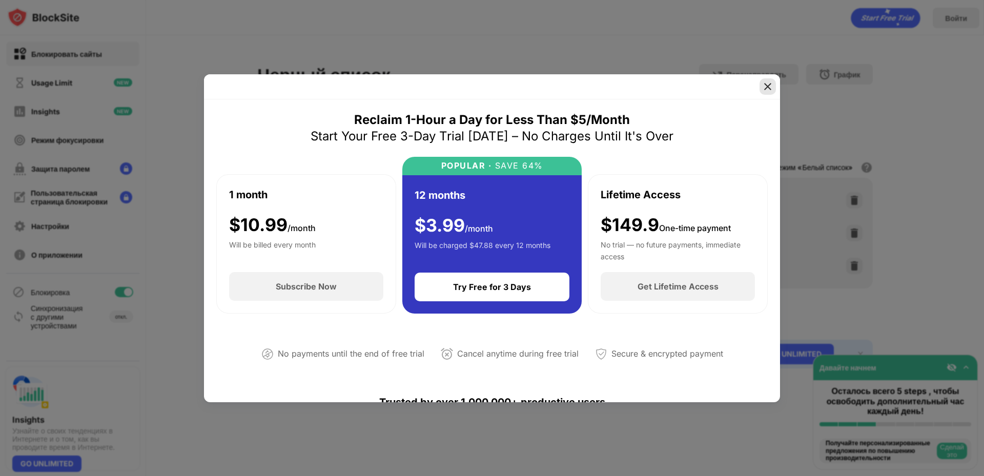  Describe the element at coordinates (268, 354) in the screenshot. I see `img: not-paying` at that location.